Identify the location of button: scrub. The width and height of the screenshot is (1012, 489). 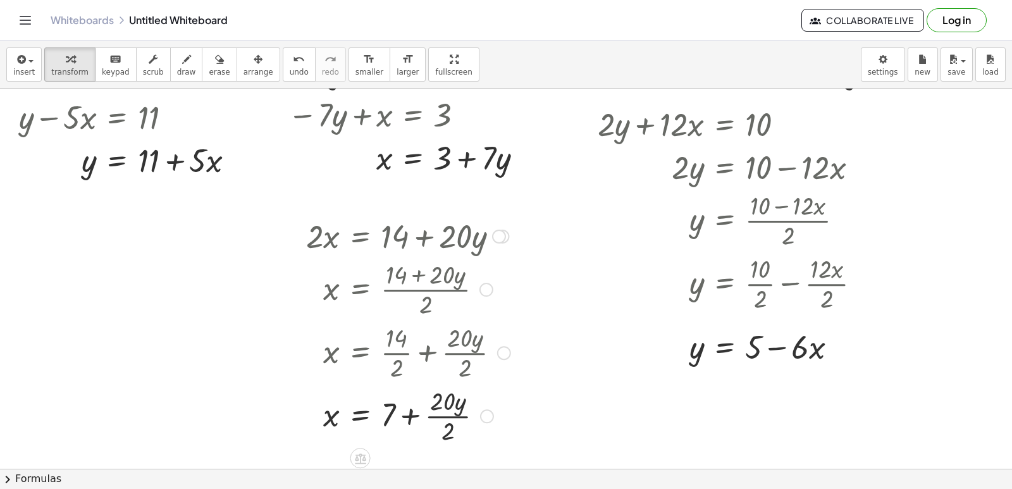
(153, 65).